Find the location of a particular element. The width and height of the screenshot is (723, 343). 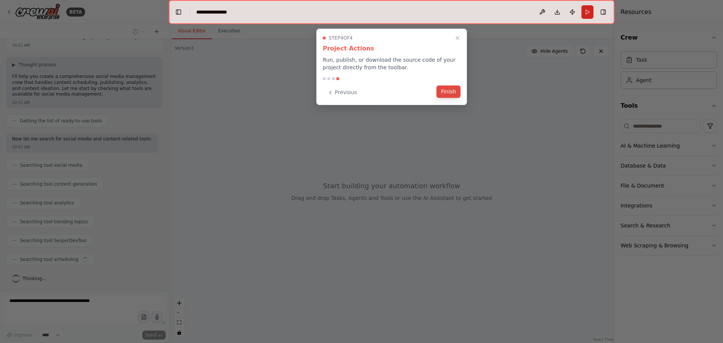

p: Run, publish, or download the source code of your project directly from the toolbar. is located at coordinates (391, 64).